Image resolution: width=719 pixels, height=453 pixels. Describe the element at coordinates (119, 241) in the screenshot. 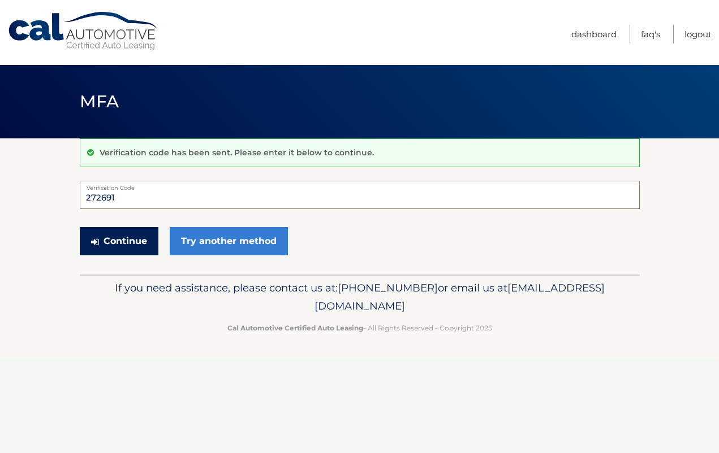

I see `button: Continue` at that location.